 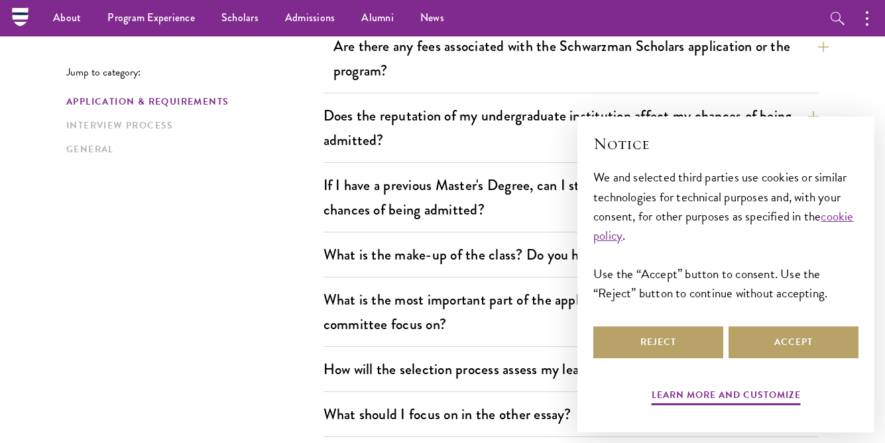 I want to click on button: What is the make-up of the class? Do you have specific targets?, so click(x=571, y=254).